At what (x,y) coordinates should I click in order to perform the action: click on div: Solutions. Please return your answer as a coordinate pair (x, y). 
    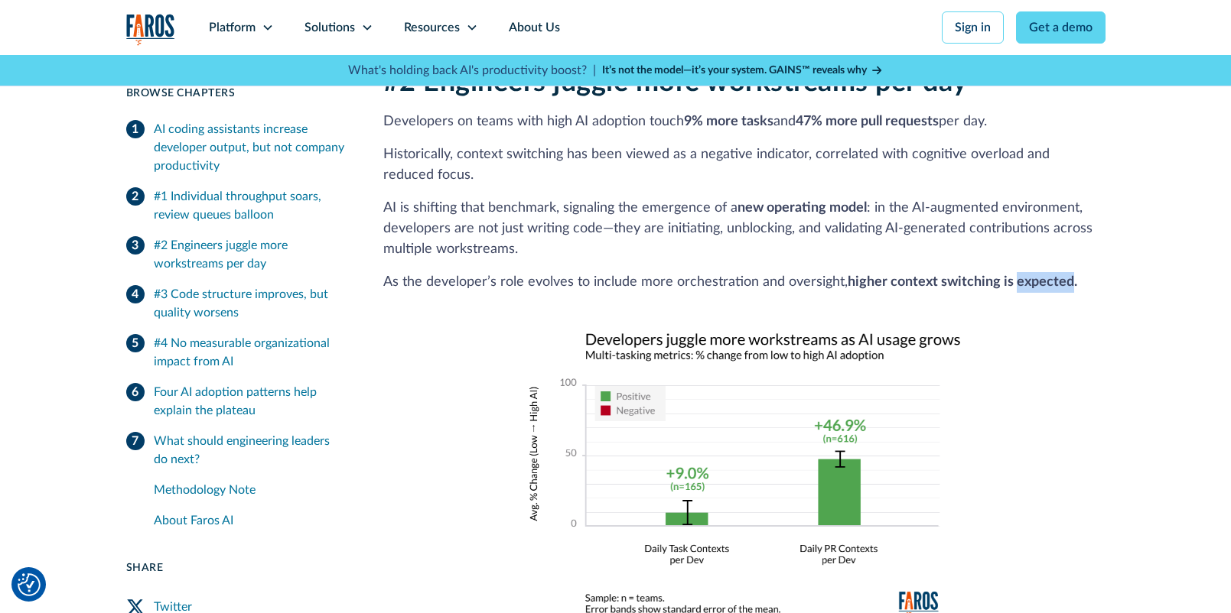
    Looking at the image, I should click on (330, 28).